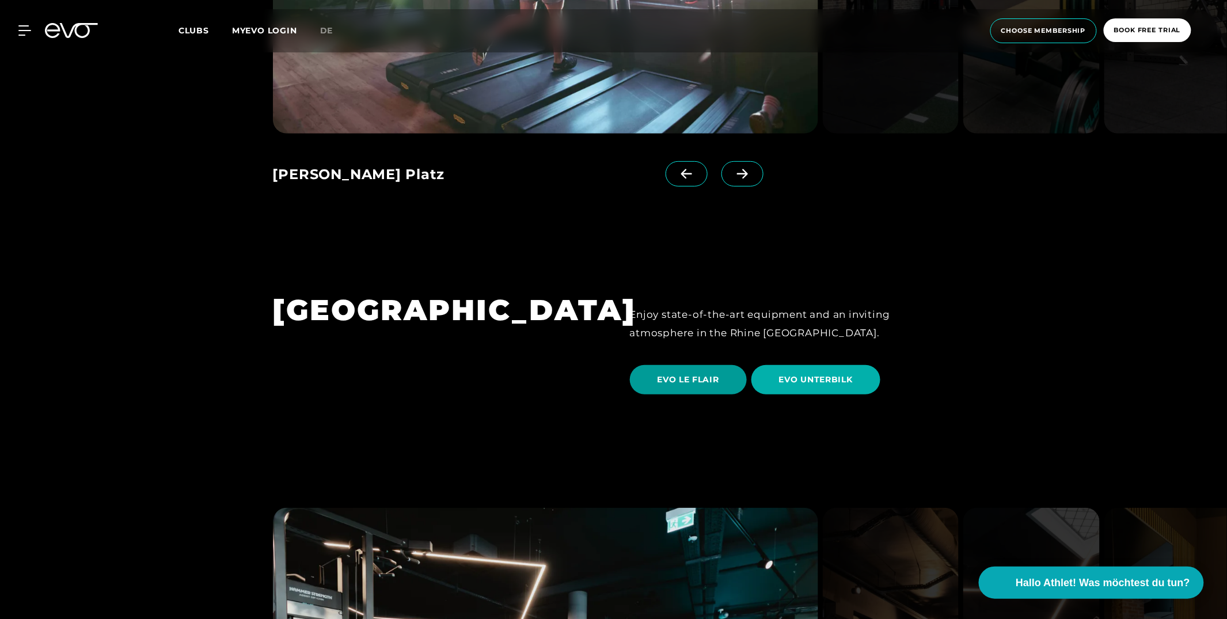 The height and width of the screenshot is (619, 1227). Describe the element at coordinates (1044, 31) in the screenshot. I see `a: choose membership` at that location.